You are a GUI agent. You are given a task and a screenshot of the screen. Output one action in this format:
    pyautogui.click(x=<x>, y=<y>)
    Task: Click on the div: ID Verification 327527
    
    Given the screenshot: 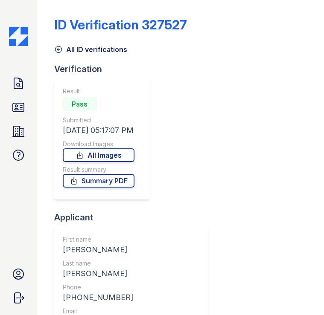 What is the action you would take?
    pyautogui.click(x=120, y=25)
    